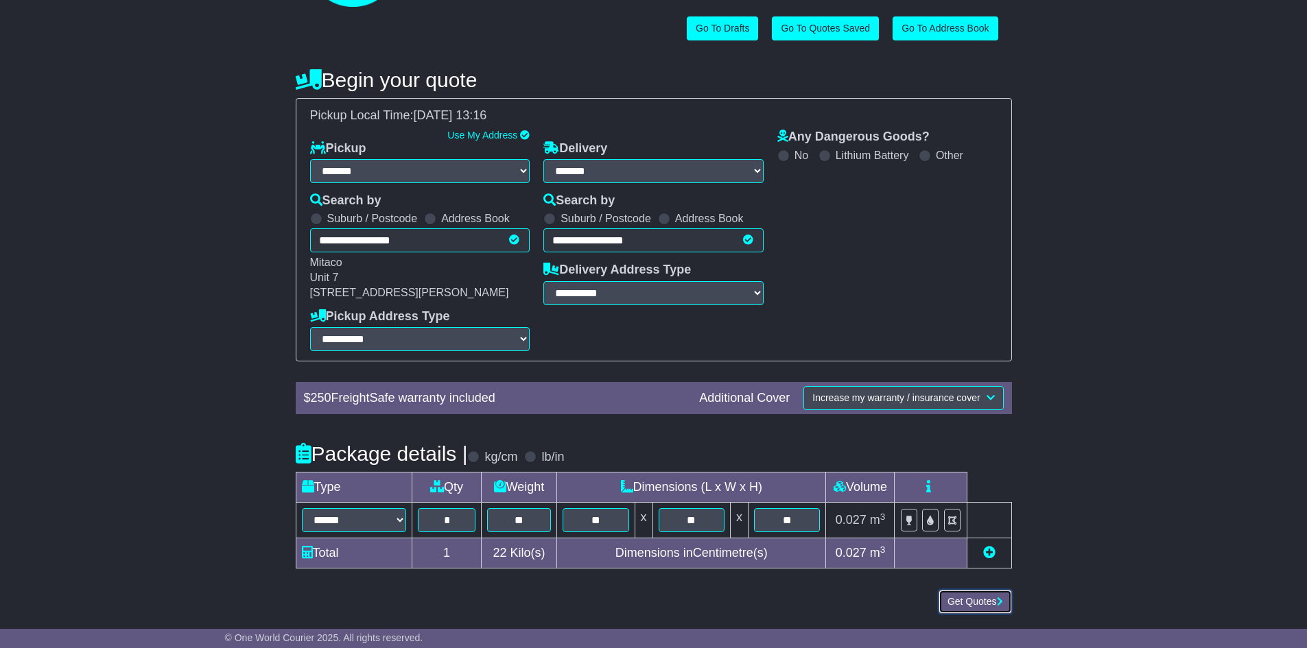 This screenshot has width=1307, height=648. Describe the element at coordinates (447, 488) in the screenshot. I see `td: Qty` at that location.